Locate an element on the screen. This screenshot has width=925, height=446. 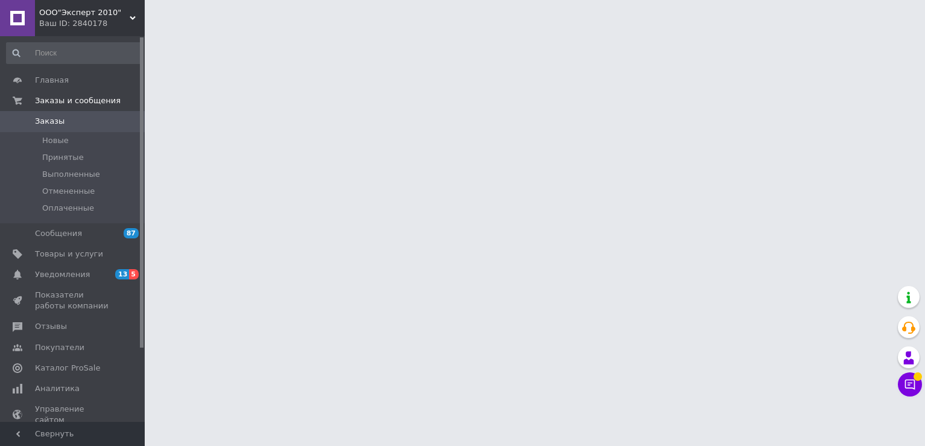
span: Уведомления is located at coordinates (62, 274).